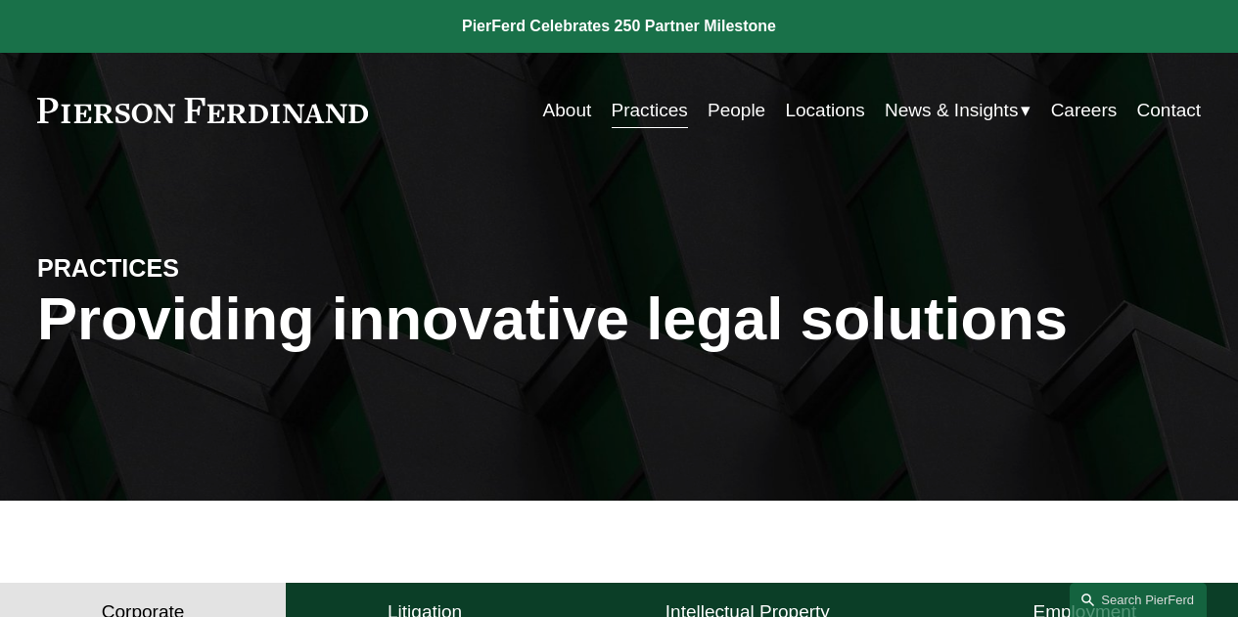  What do you see at coordinates (824, 111) in the screenshot?
I see `a: Locations` at bounding box center [824, 111].